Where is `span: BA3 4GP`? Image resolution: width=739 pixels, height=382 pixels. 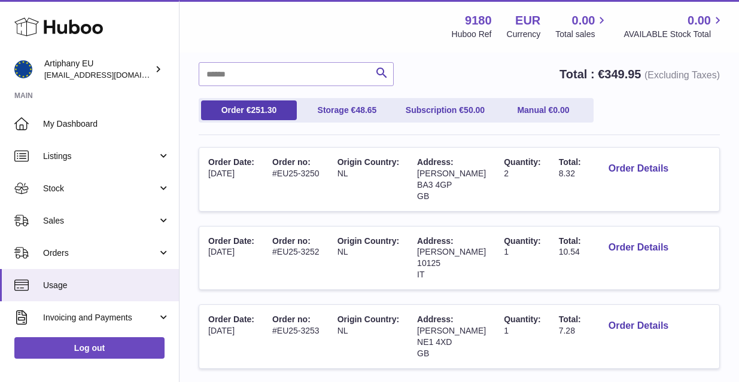 span: BA3 4GP is located at coordinates (434, 185).